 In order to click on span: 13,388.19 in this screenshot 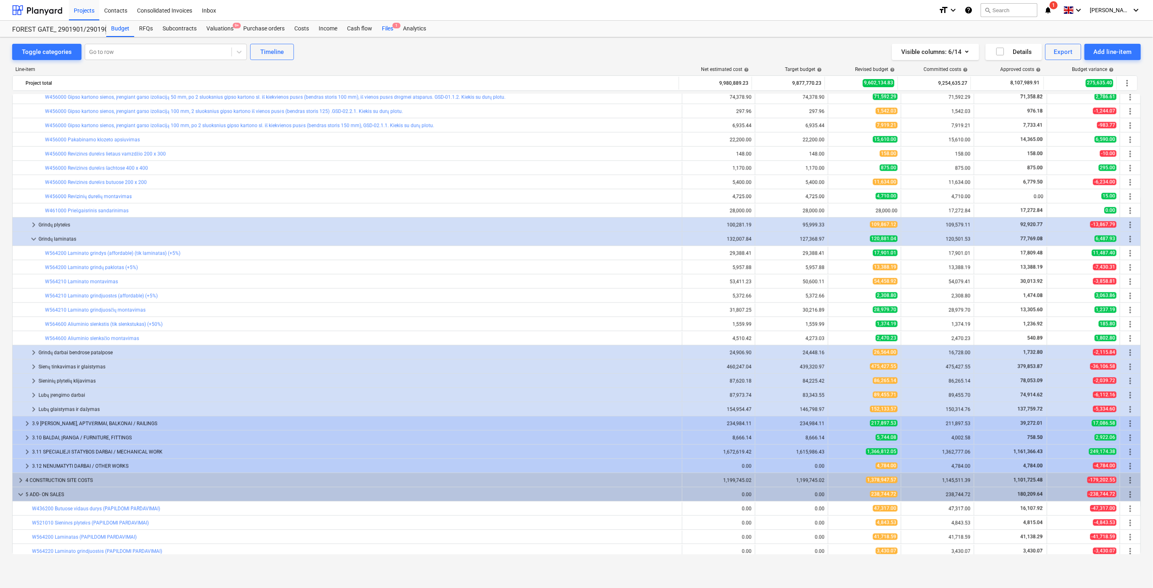, I will do `click(1031, 267)`.